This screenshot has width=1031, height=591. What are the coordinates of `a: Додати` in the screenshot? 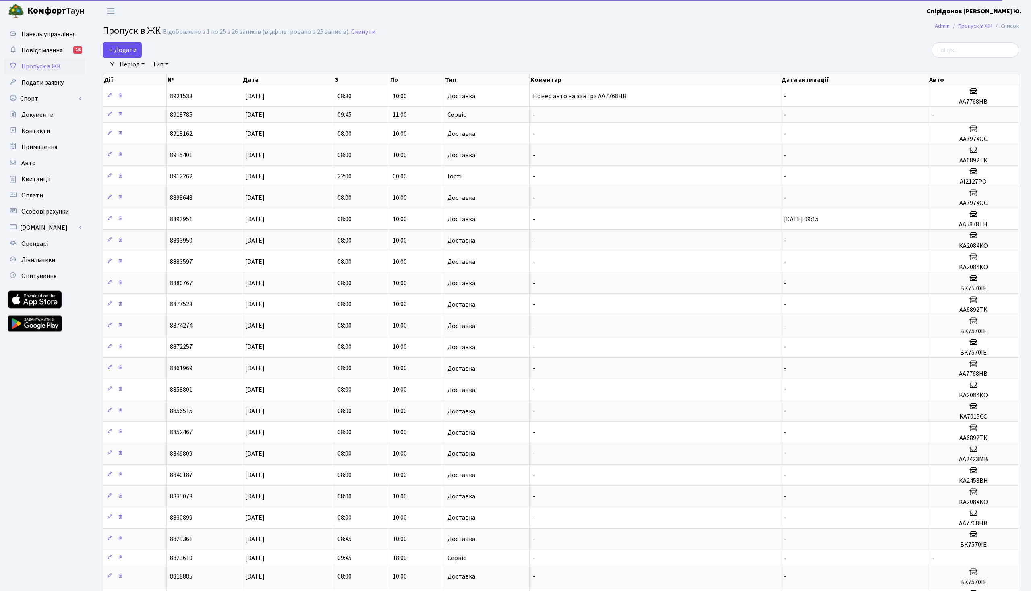 It's located at (122, 50).